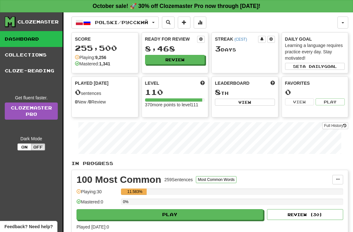  What do you see at coordinates (152, 83) in the screenshot?
I see `span: Level` at bounding box center [152, 83].